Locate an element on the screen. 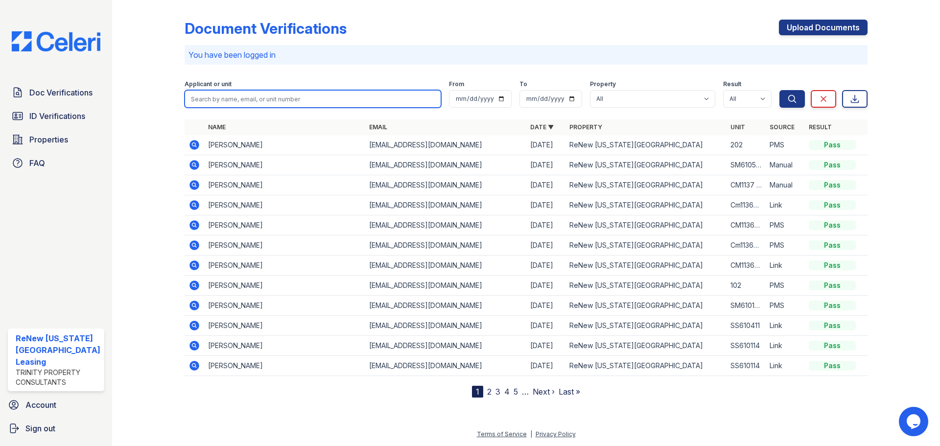 This screenshot has width=940, height=446. span: ID Verifications is located at coordinates (57, 116).